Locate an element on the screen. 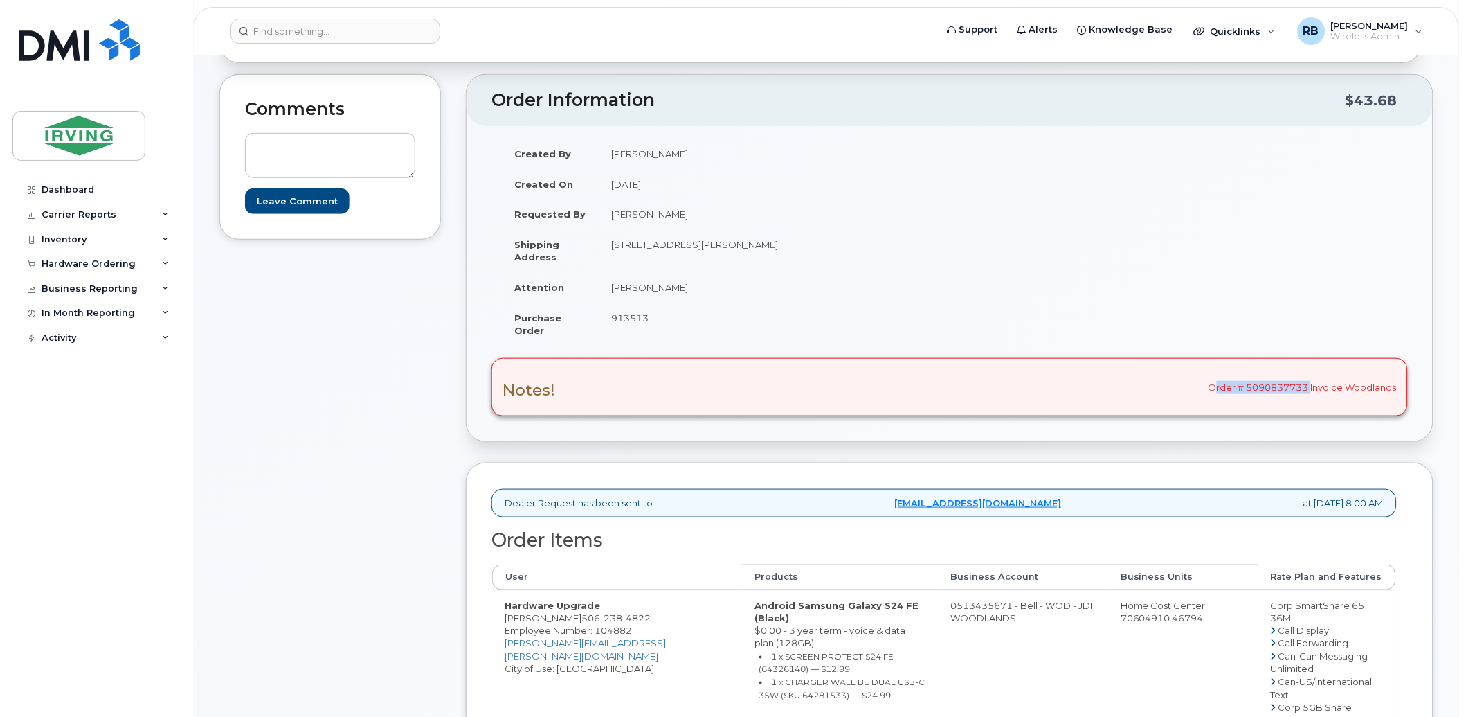 This screenshot has height=717, width=1466. span: 4822 is located at coordinates (636, 618).